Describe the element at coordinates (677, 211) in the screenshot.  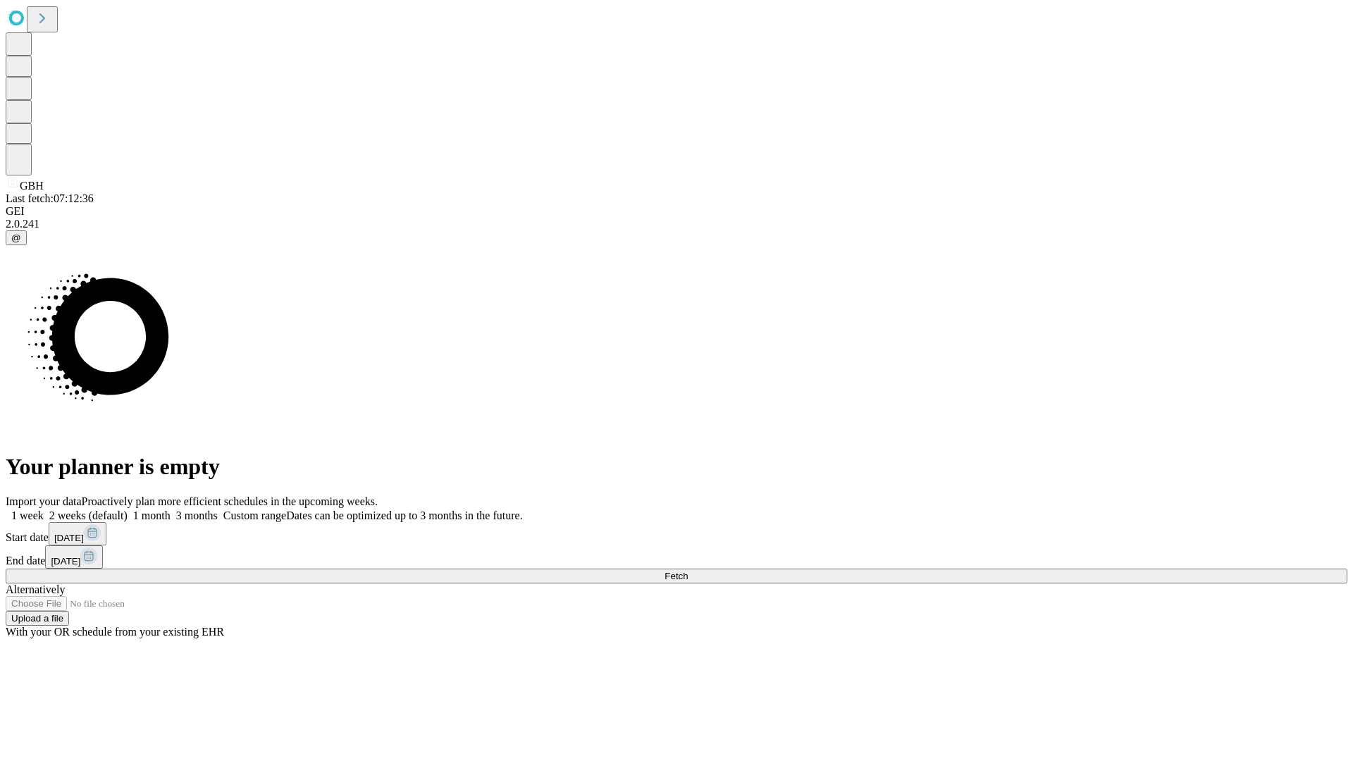
I see `div: GEI` at that location.